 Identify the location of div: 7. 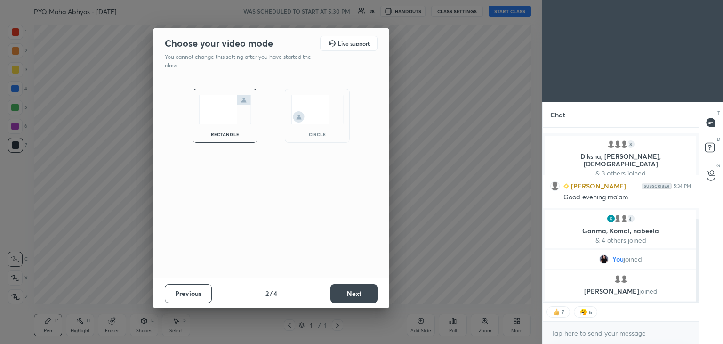
(563, 312).